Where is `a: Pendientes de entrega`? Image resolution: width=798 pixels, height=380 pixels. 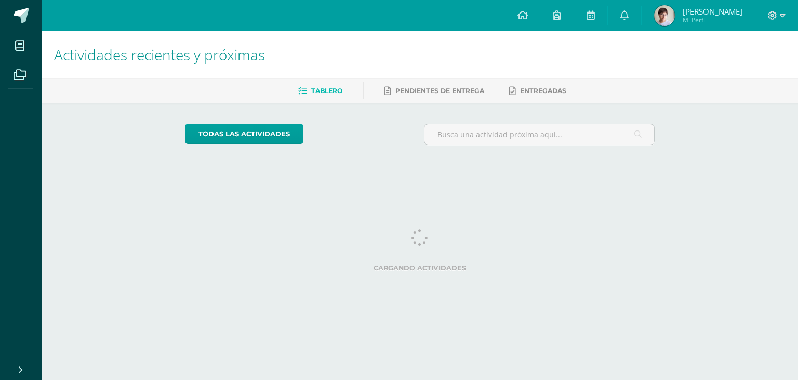
a: Pendientes de entrega is located at coordinates (434, 91).